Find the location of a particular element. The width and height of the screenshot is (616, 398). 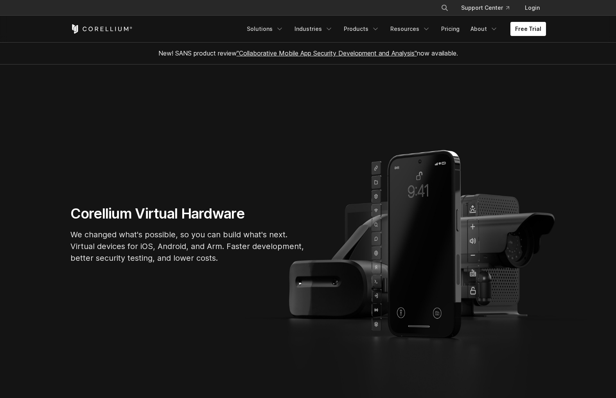

a: Products is located at coordinates (361, 29).